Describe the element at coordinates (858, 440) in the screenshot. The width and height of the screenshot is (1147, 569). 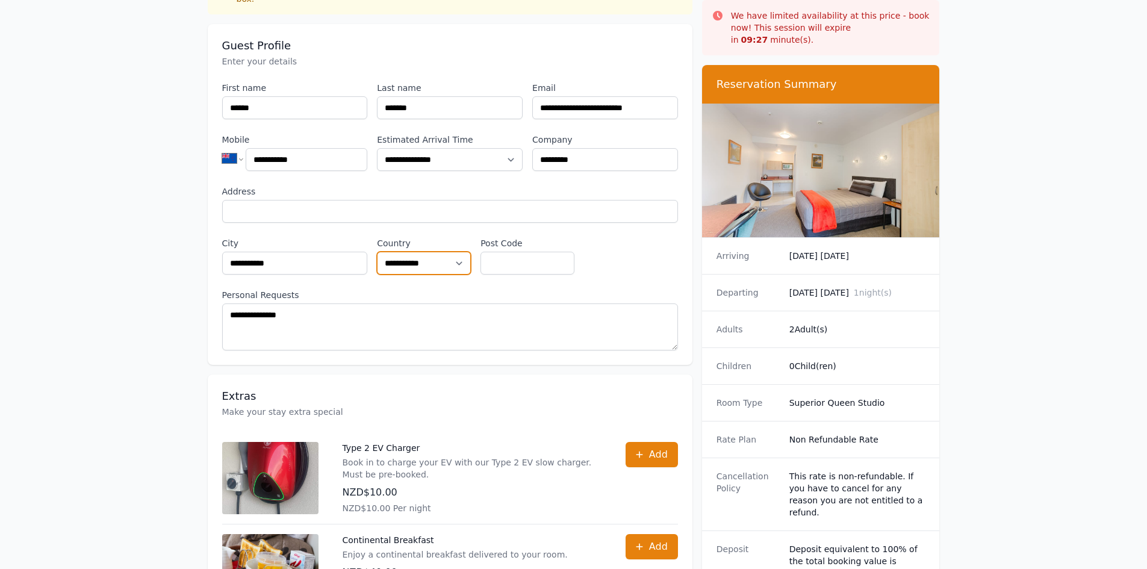
I see `dd: Non Refundable Rate` at that location.